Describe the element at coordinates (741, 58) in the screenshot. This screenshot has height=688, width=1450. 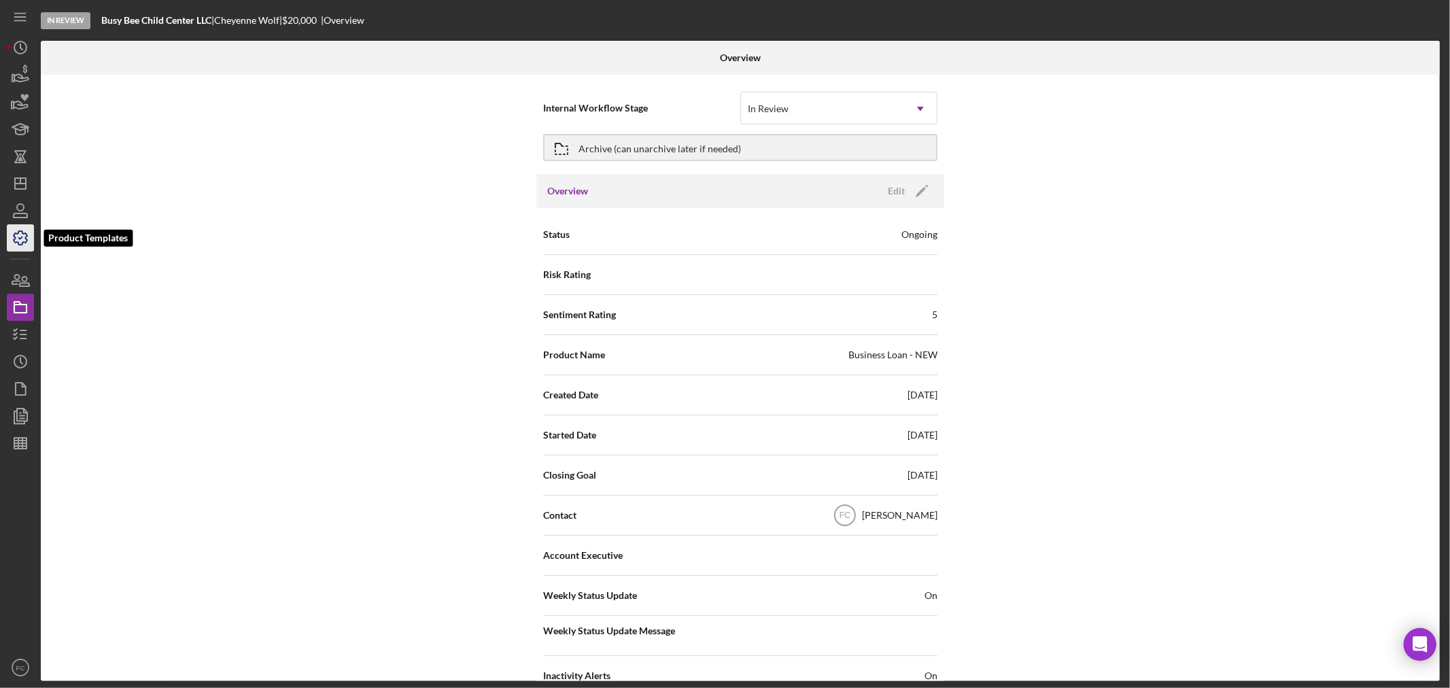
I see `b: Overview` at that location.